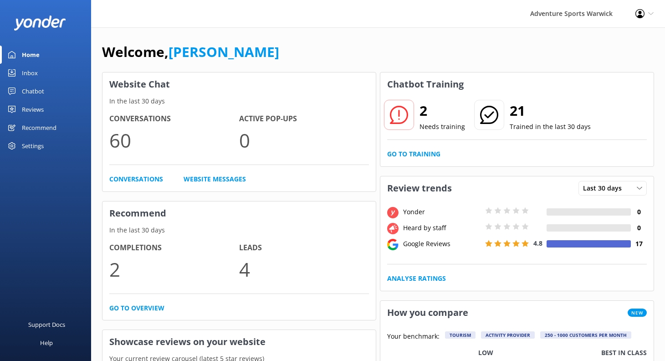 The height and width of the screenshot is (361, 665). What do you see at coordinates (486, 353) in the screenshot?
I see `p: Low` at bounding box center [486, 353].